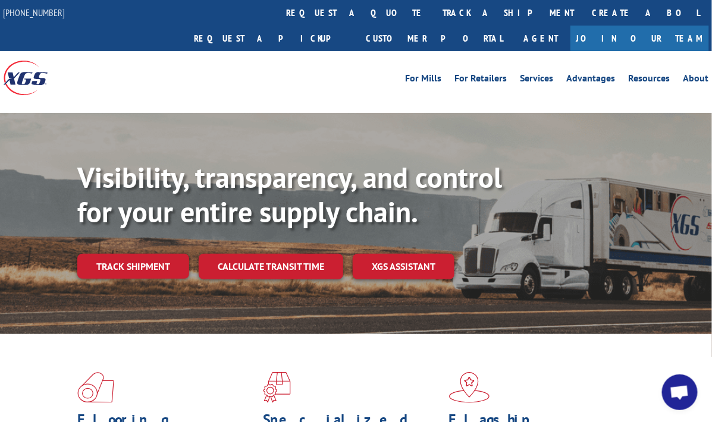  I want to click on b: Visibility, transparency, and control for your entire supply chain., so click(290, 194).